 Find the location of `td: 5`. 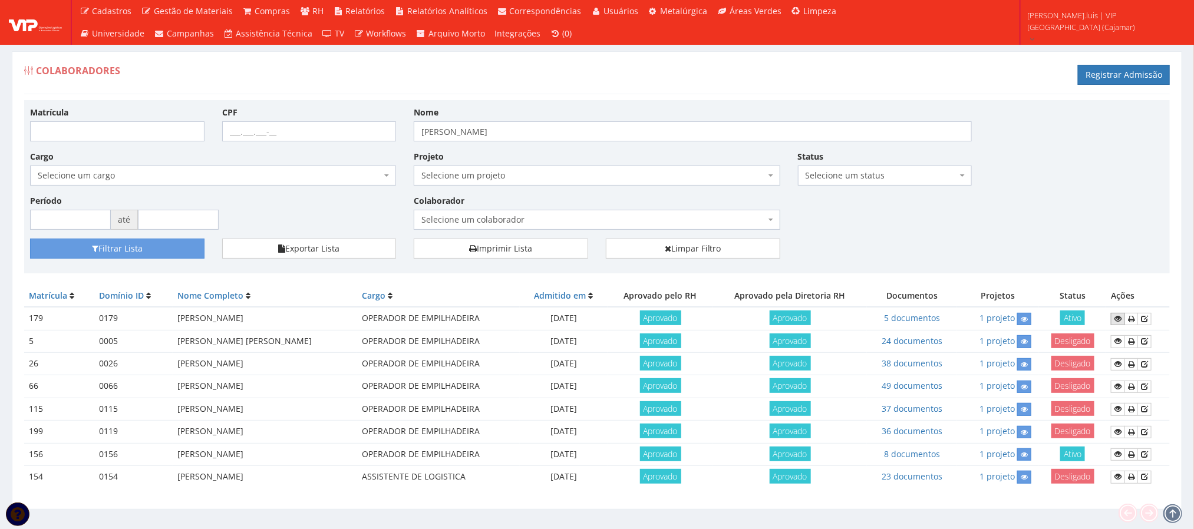

td: 5 is located at coordinates (59, 341).